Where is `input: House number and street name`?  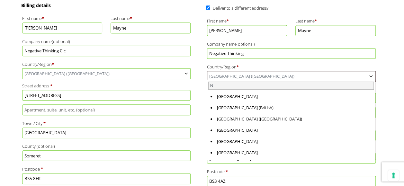 input: House number and street name is located at coordinates (106, 95).